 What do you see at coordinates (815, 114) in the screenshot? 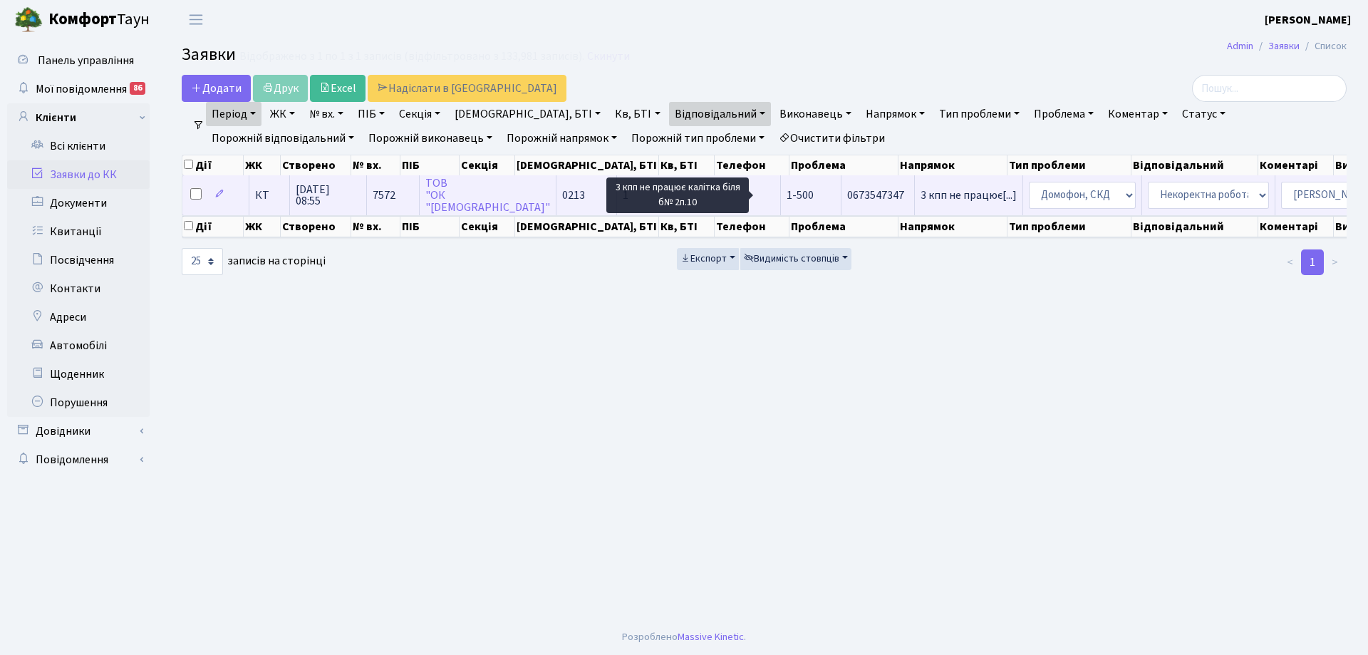
I see `a: Виконавець` at bounding box center [815, 114].